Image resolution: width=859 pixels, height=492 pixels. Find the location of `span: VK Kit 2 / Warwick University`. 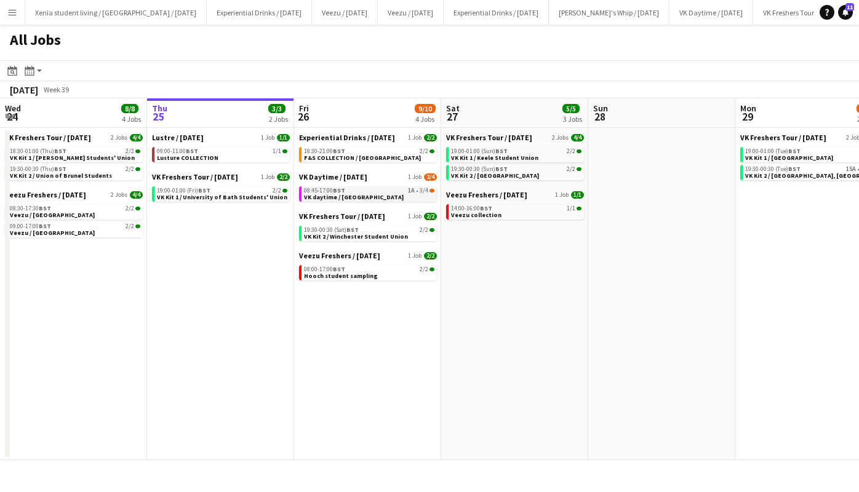

span: VK Kit 2 / Warwick University is located at coordinates (495, 175).